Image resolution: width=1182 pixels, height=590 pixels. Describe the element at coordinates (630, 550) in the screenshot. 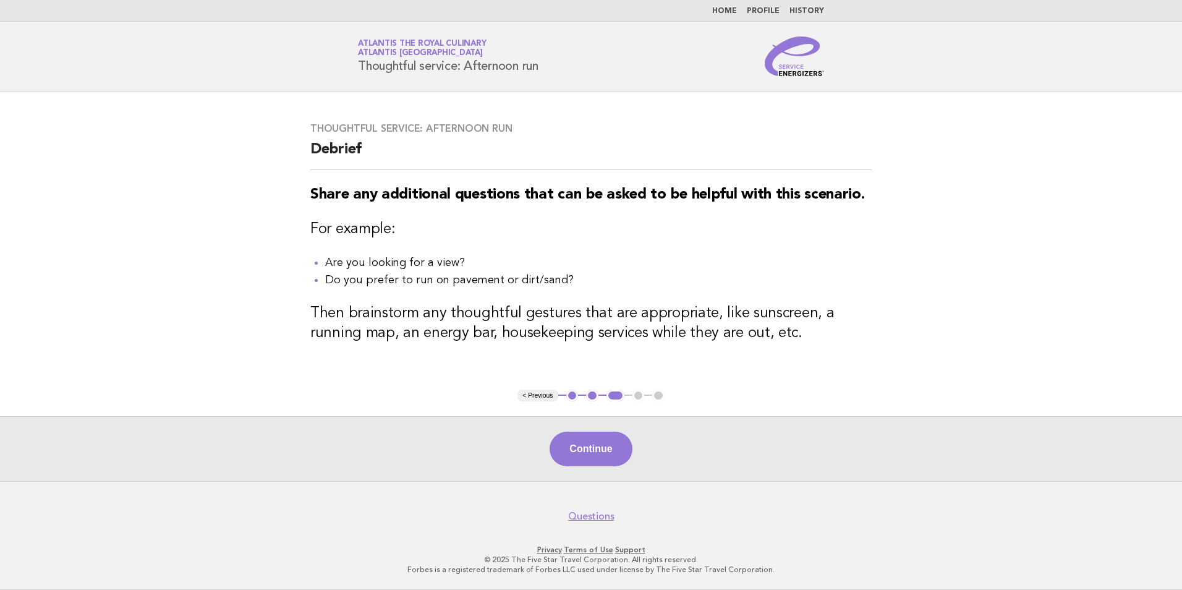

I see `a: Support` at that location.